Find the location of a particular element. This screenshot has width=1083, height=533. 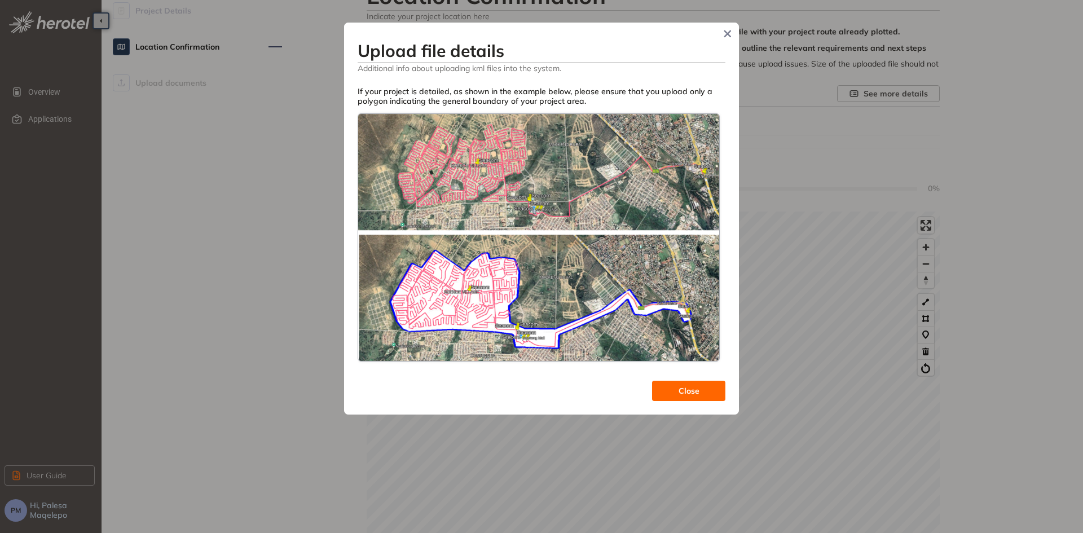

h3: Upload file details is located at coordinates (542, 51).